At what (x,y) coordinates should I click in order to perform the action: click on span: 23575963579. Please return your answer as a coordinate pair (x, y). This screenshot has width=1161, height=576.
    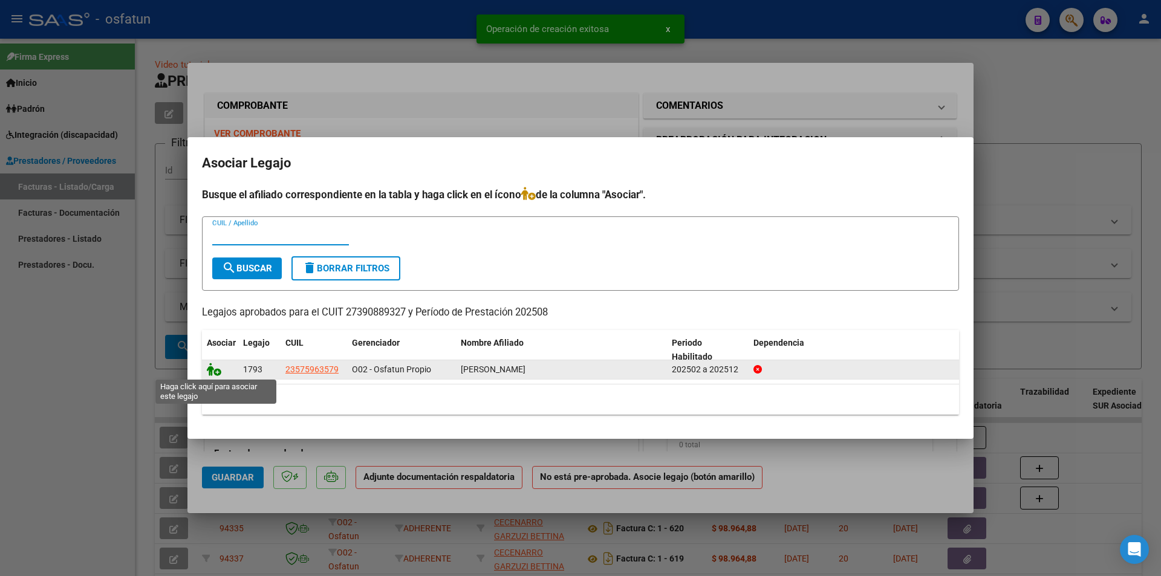
    Looking at the image, I should click on (312, 369).